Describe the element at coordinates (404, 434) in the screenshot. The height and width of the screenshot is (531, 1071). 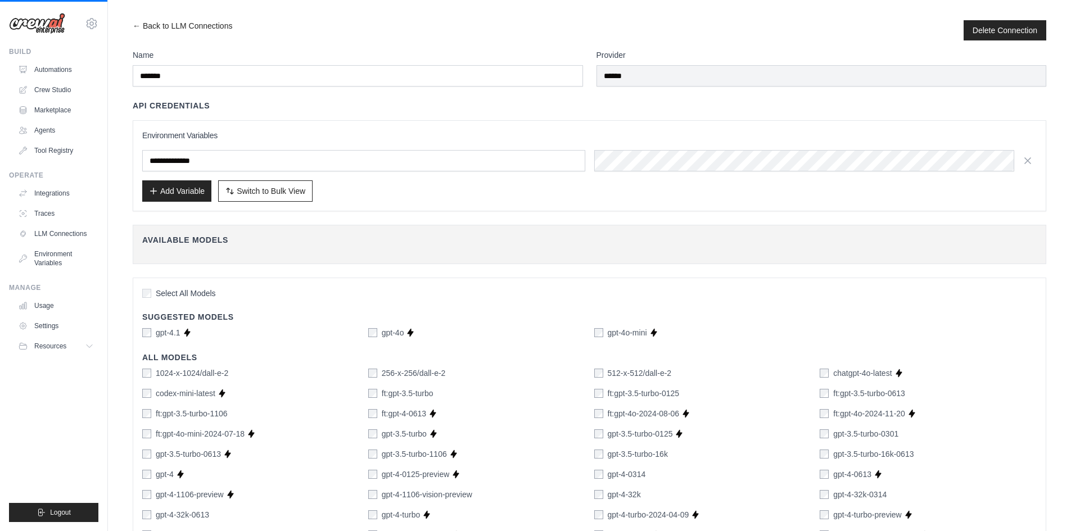
I see `label: gpt-3.5-turbo` at that location.